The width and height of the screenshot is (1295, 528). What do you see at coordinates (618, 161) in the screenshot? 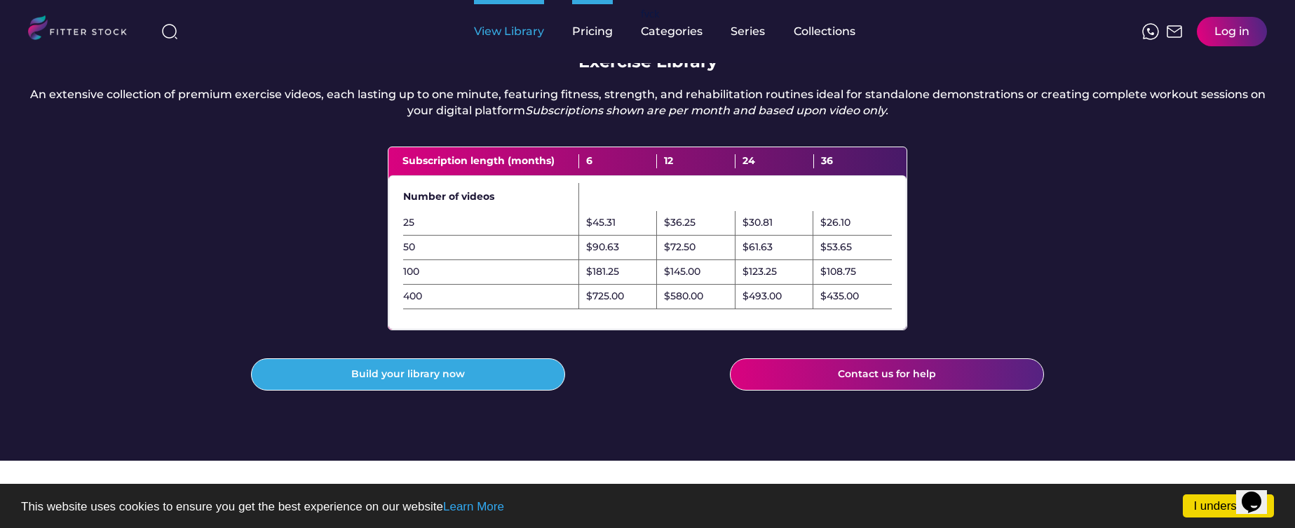
I see `div: 6` at bounding box center [618, 161].